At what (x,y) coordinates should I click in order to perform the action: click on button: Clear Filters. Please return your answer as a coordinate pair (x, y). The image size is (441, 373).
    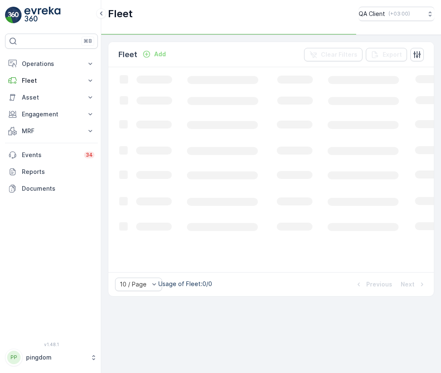
    Looking at the image, I should click on (333, 55).